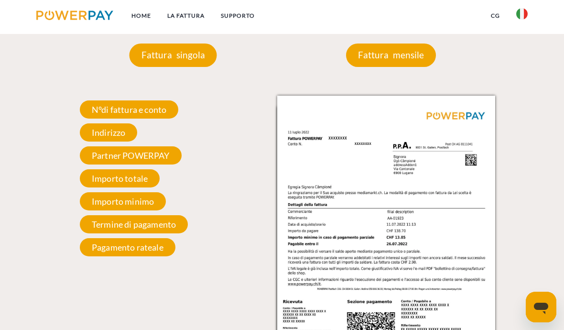 The height and width of the screenshot is (330, 564). I want to click on a: LA FATTURA, so click(186, 16).